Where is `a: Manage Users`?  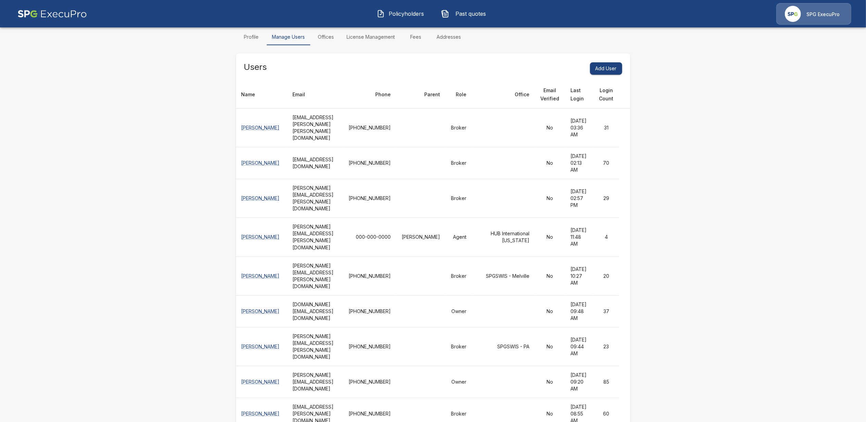 a: Manage Users is located at coordinates (289, 37).